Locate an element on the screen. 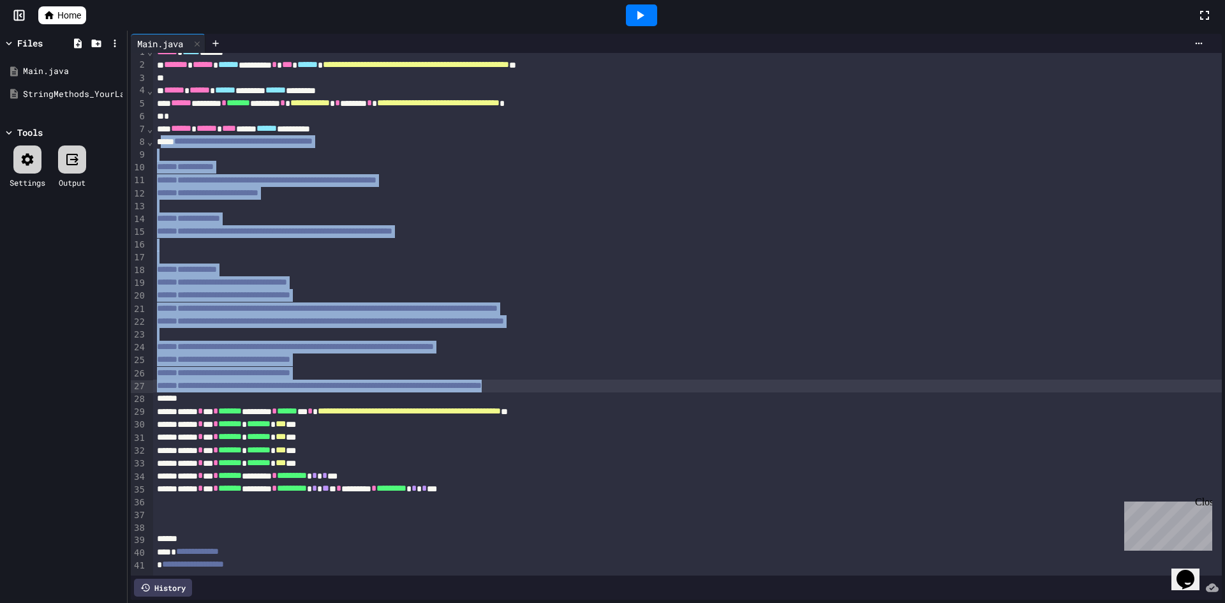 This screenshot has width=1225, height=603. div: History is located at coordinates (163, 587).